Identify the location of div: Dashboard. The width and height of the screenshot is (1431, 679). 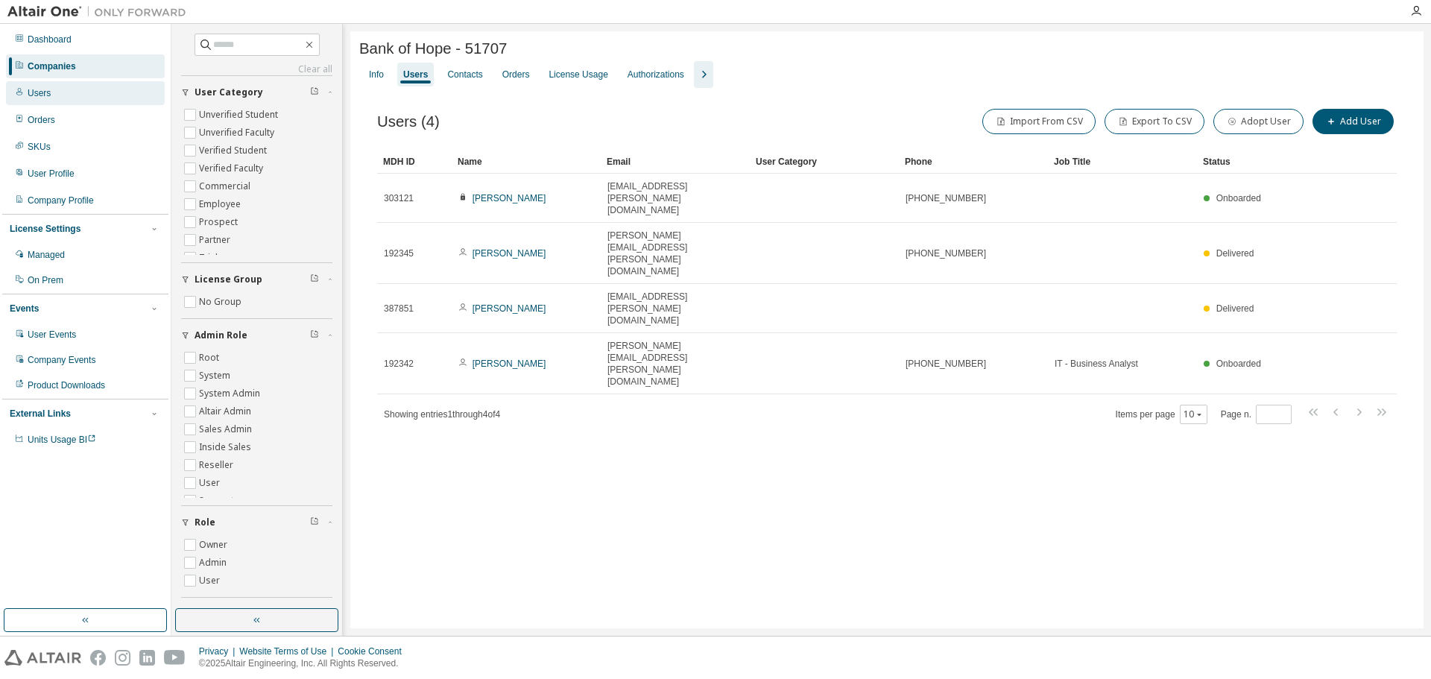
(49, 40).